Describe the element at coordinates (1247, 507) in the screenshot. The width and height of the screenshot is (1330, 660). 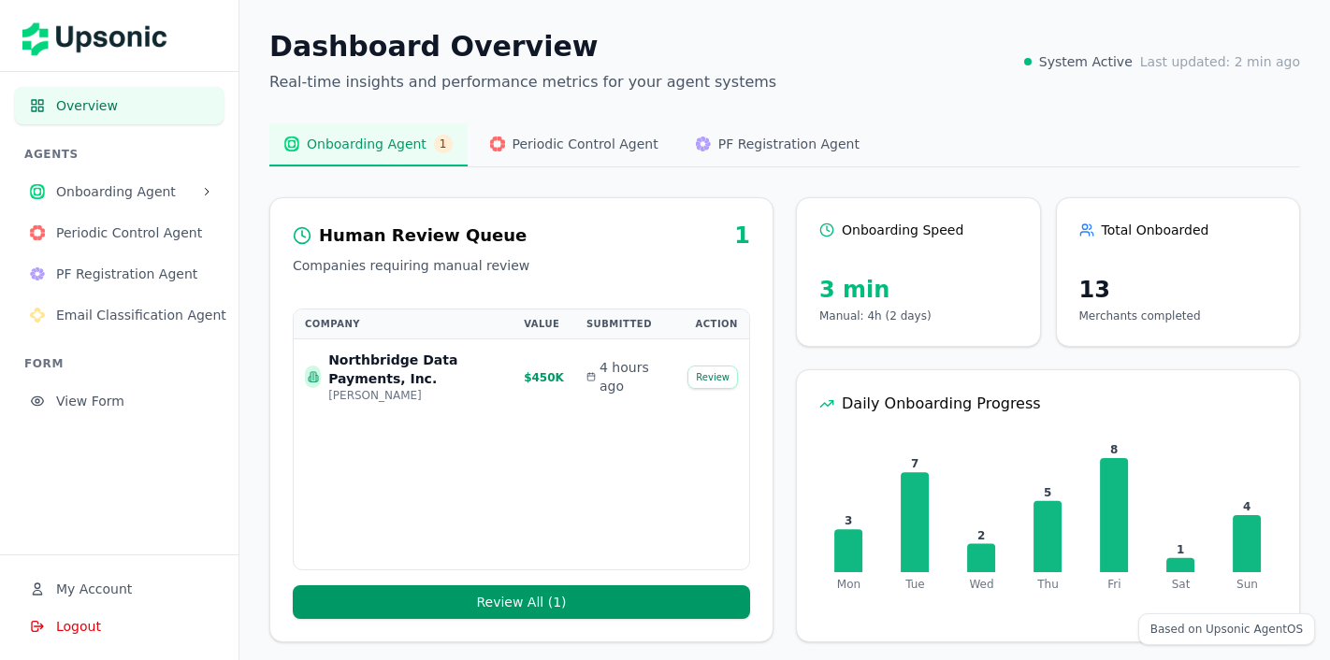
I see `tspan: 4` at that location.